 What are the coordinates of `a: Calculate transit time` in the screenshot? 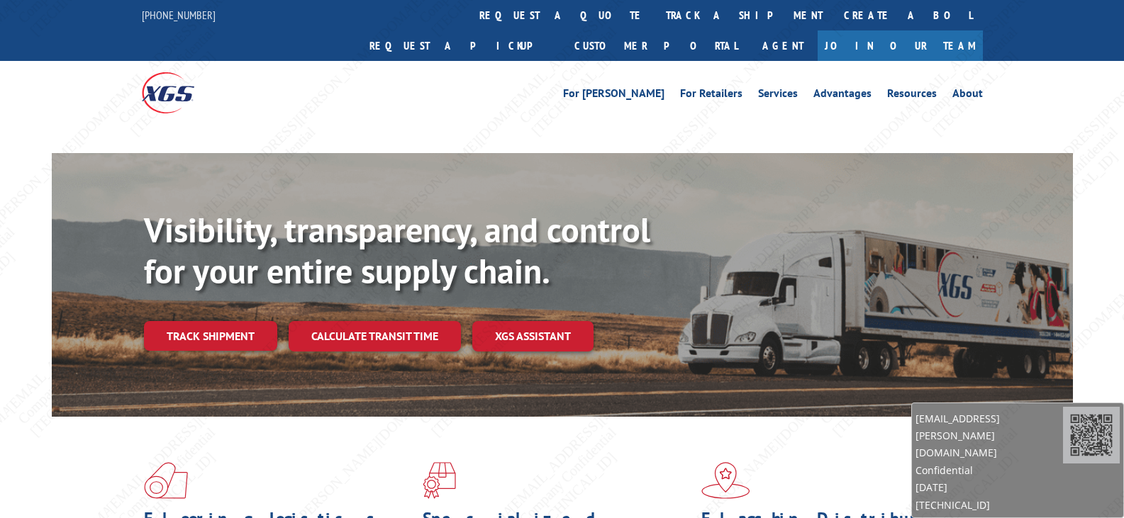 It's located at (375, 336).